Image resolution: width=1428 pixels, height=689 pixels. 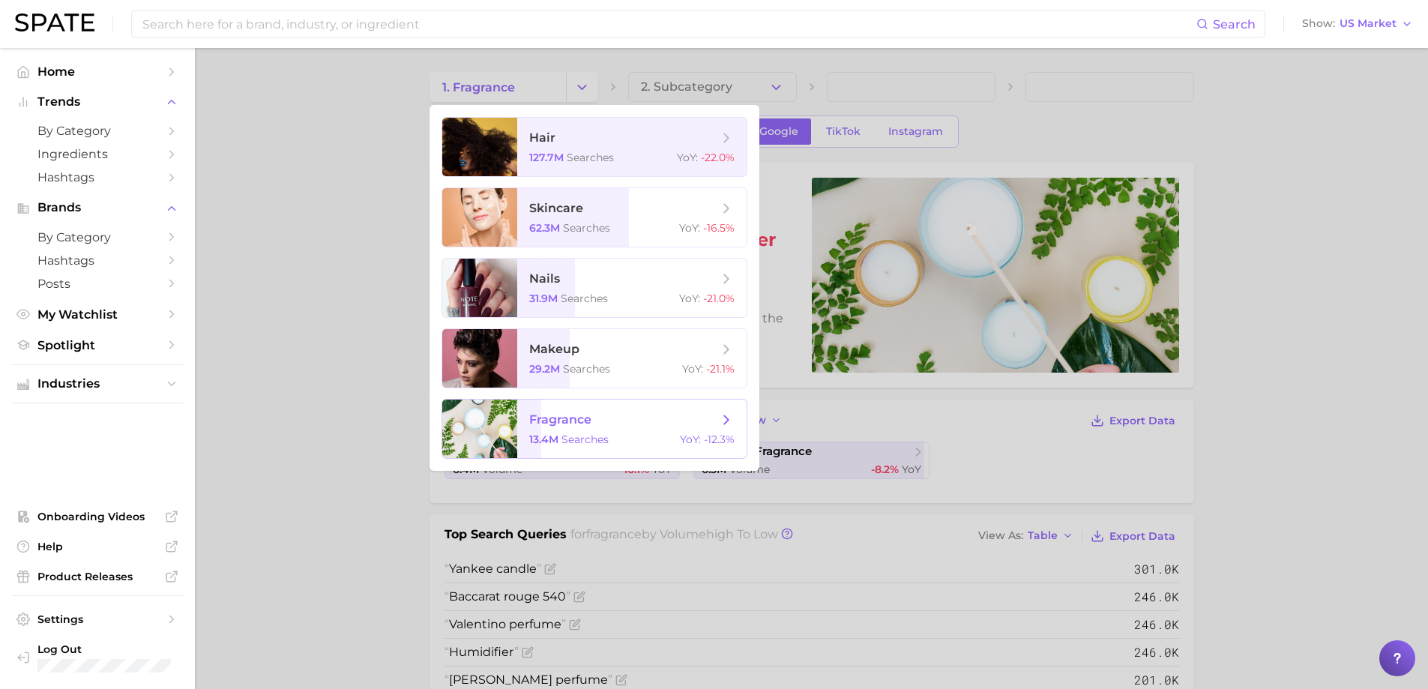 What do you see at coordinates (97, 516) in the screenshot?
I see `span: Onboarding Videos` at bounding box center [97, 516].